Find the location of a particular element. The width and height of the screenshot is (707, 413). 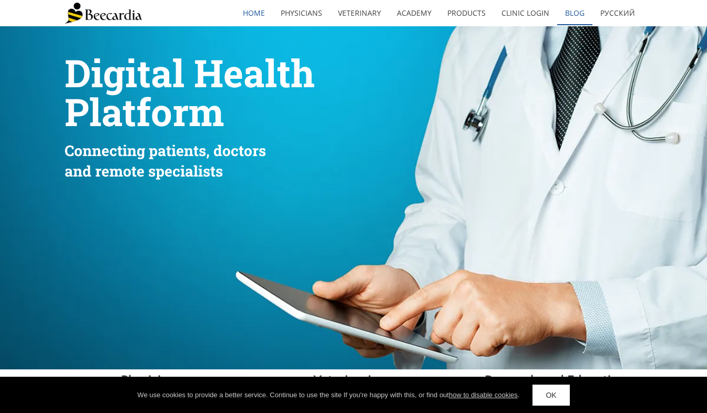

div: We use cookies to provide a better service. Continue to use the site If you're happy with this, o... is located at coordinates (328, 395).